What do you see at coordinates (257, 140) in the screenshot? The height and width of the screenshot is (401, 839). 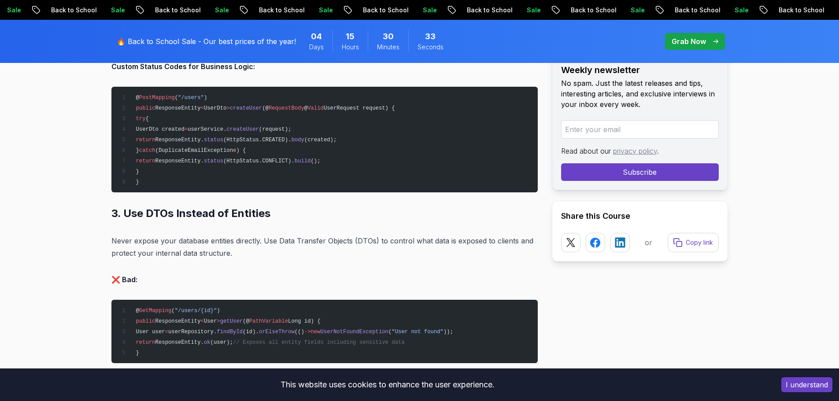 I see `span: (HttpStatus.CREATED).` at bounding box center [257, 140].